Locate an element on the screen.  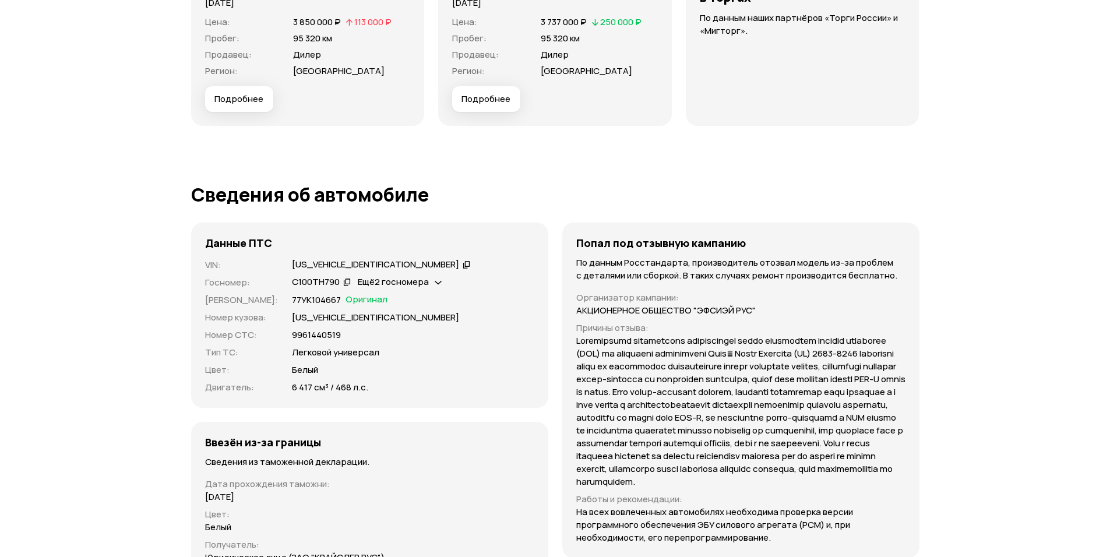
span: Оригинал is located at coordinates (367, 300).